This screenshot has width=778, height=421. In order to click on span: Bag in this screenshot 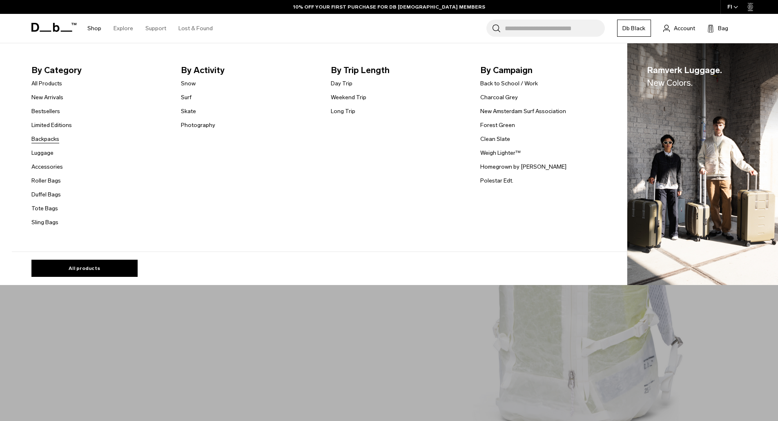, I will do `click(723, 28)`.